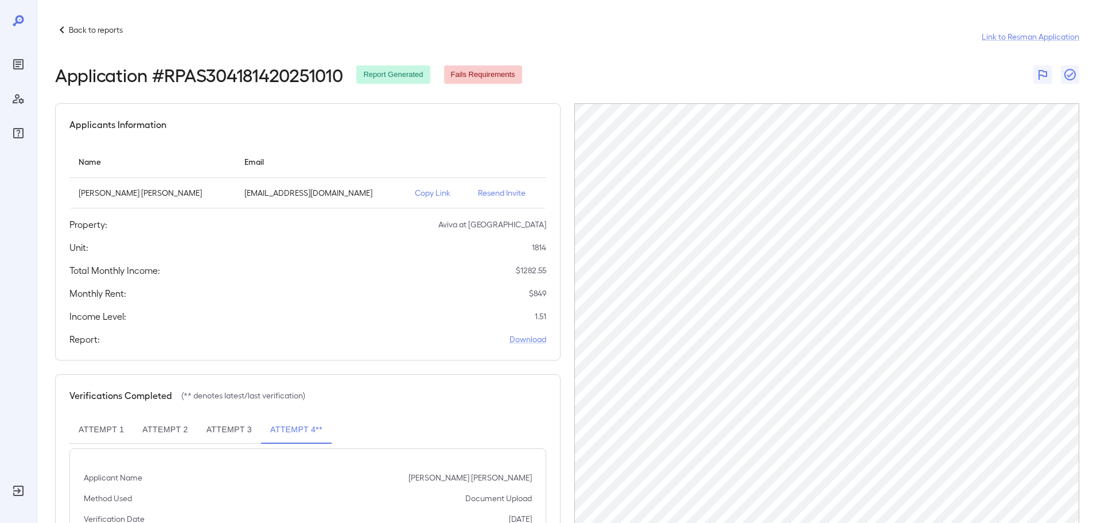 This screenshot has height=523, width=1093. I want to click on div: Reports, so click(18, 64).